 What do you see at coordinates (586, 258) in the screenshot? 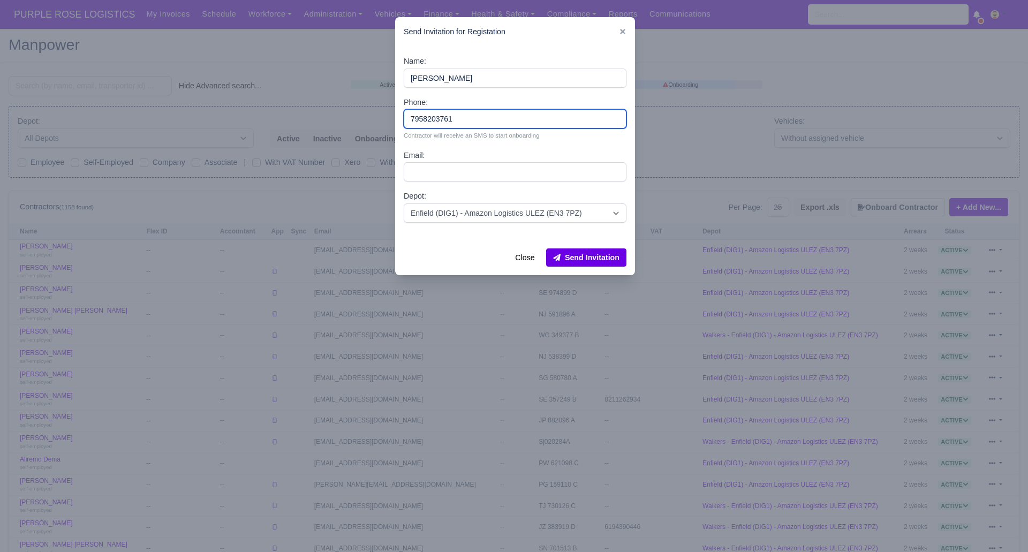
I see `button: Send Invitation` at bounding box center [586, 258].